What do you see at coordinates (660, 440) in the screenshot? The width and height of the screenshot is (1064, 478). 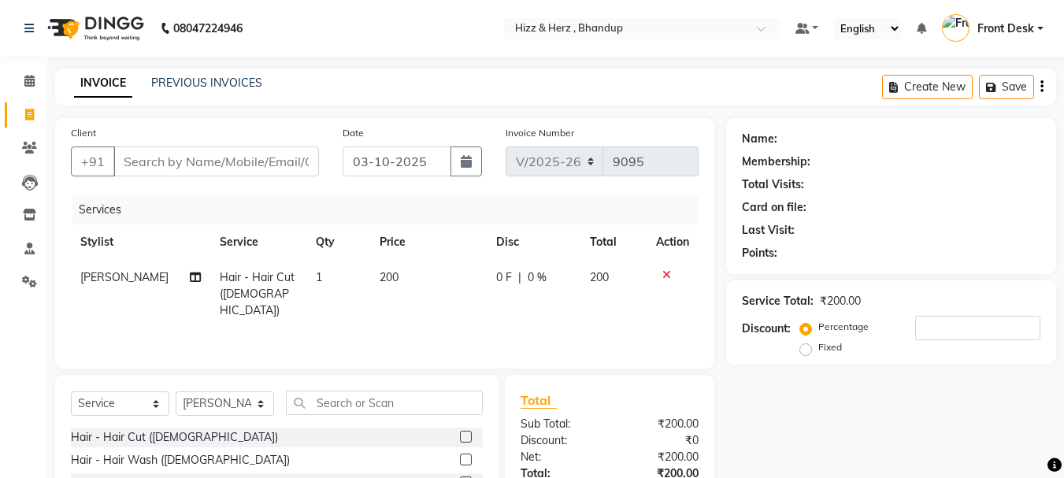 I see `div: ₹0` at bounding box center [660, 440].